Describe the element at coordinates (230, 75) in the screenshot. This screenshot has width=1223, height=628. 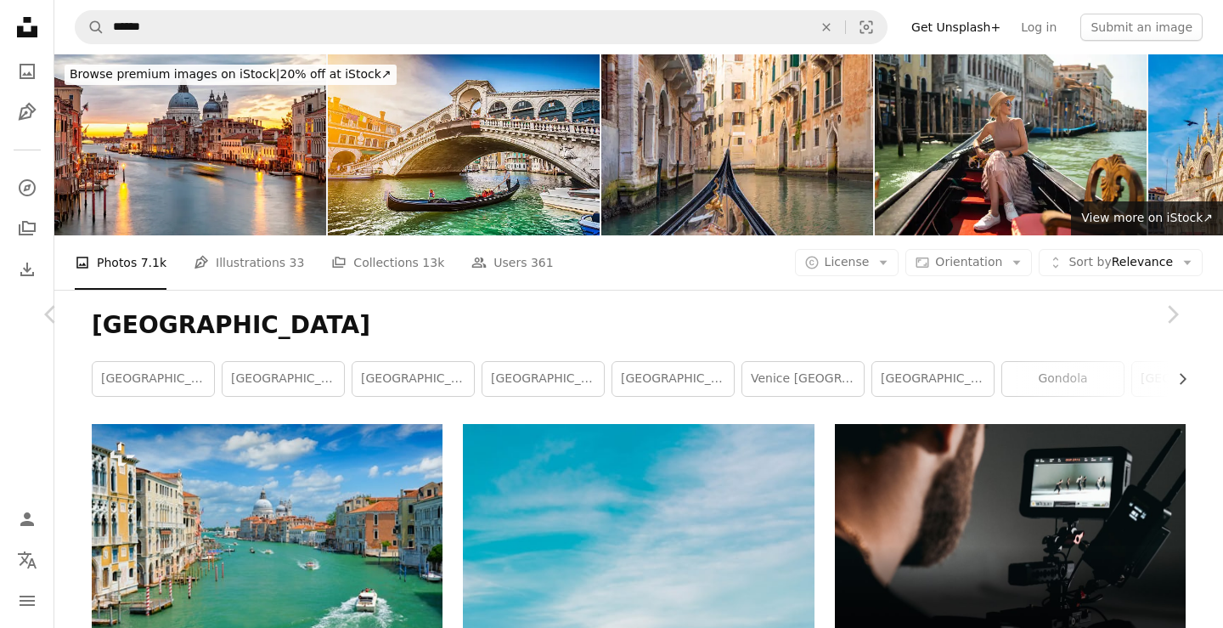
I see `a: Browse premium images on iStock|20% off at iStock↗` at that location.